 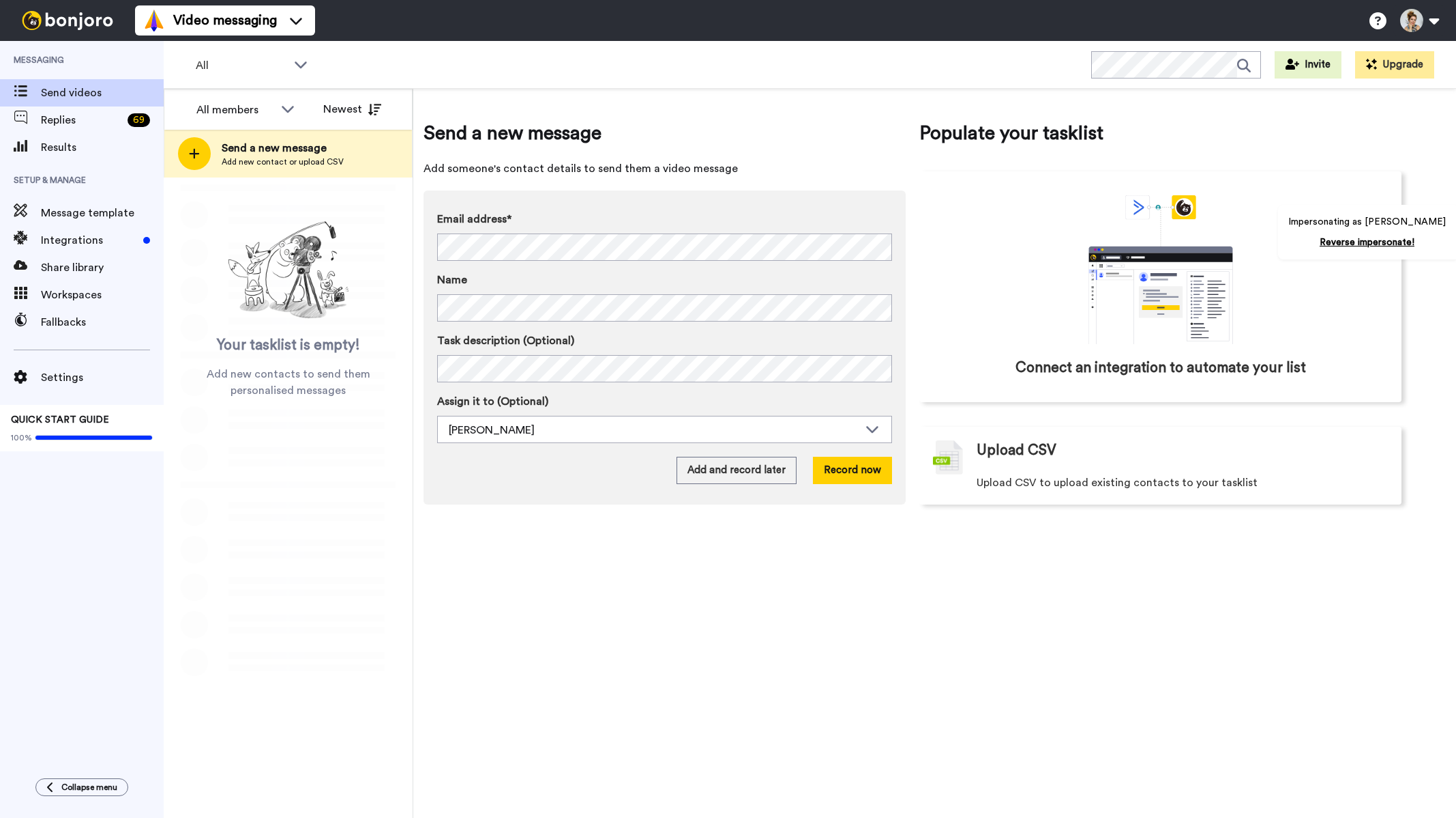 What do you see at coordinates (103, 213) in the screenshot?
I see `span: Message template` at bounding box center [103, 213].